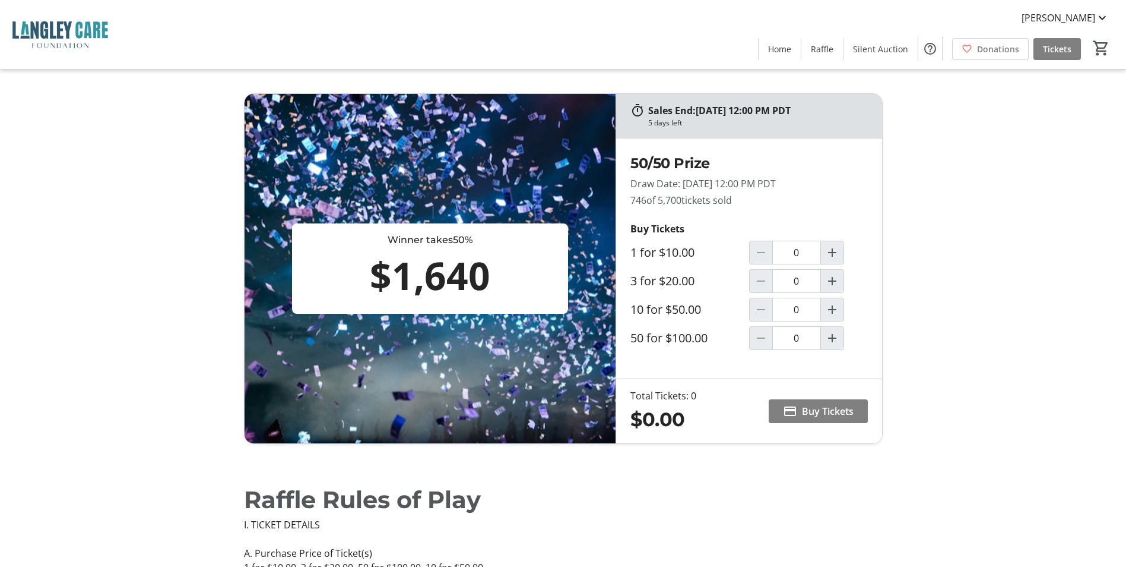 Image resolution: width=1126 pixels, height=567 pixels. Describe the element at coordinates (564, 499) in the screenshot. I see `div: Raffle Rules of Play` at that location.